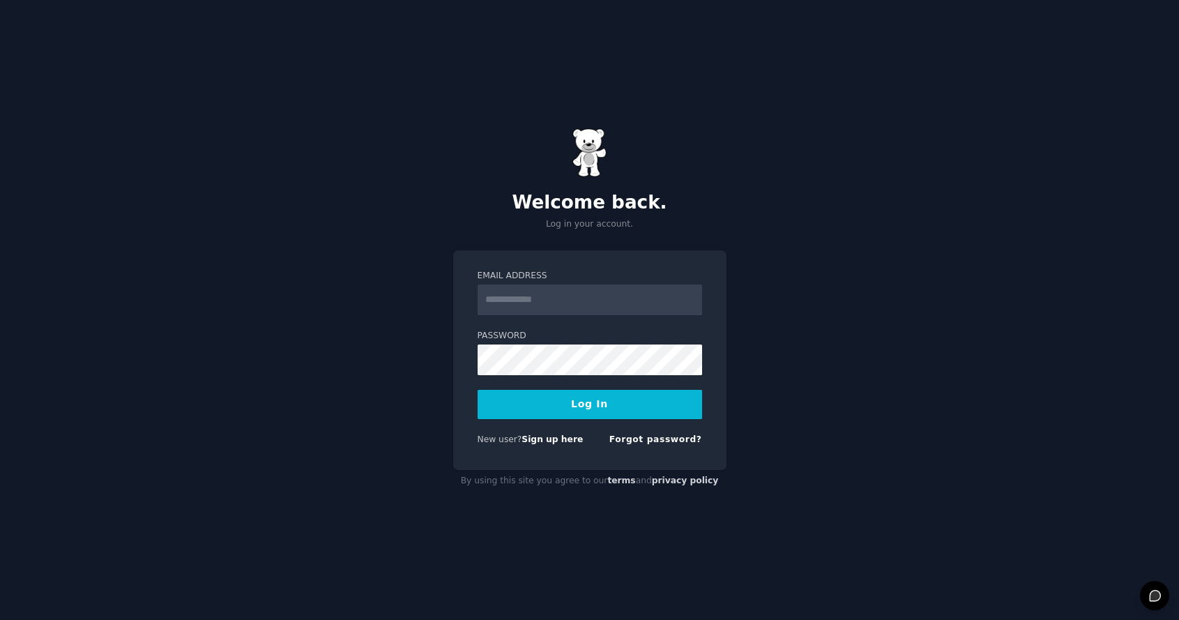  What do you see at coordinates (500, 439) in the screenshot?
I see `span: New user?` at bounding box center [500, 439].